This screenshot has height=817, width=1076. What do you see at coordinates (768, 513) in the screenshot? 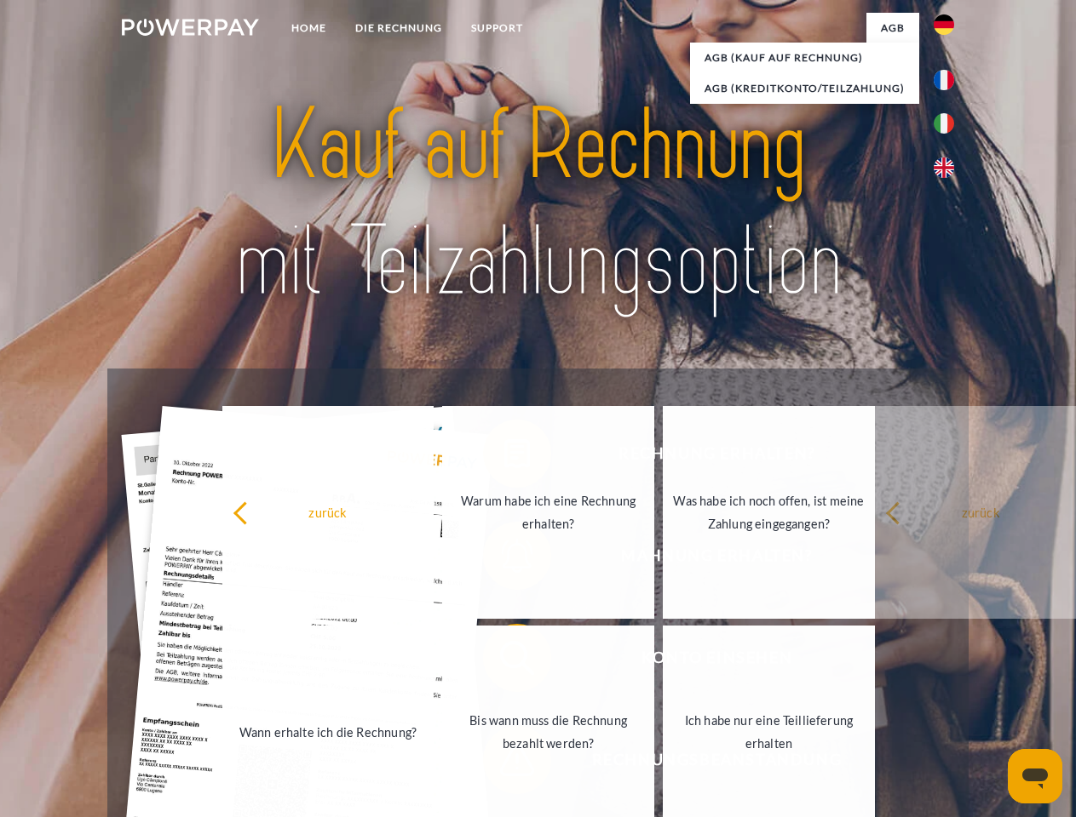
I see `a: Was habe ich noch offen, ist meine Zahlung eingegangen?` at bounding box center [768, 513].